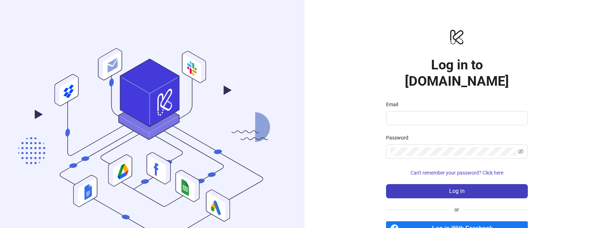 This screenshot has height=228, width=609. I want to click on input: Email, so click(456, 118).